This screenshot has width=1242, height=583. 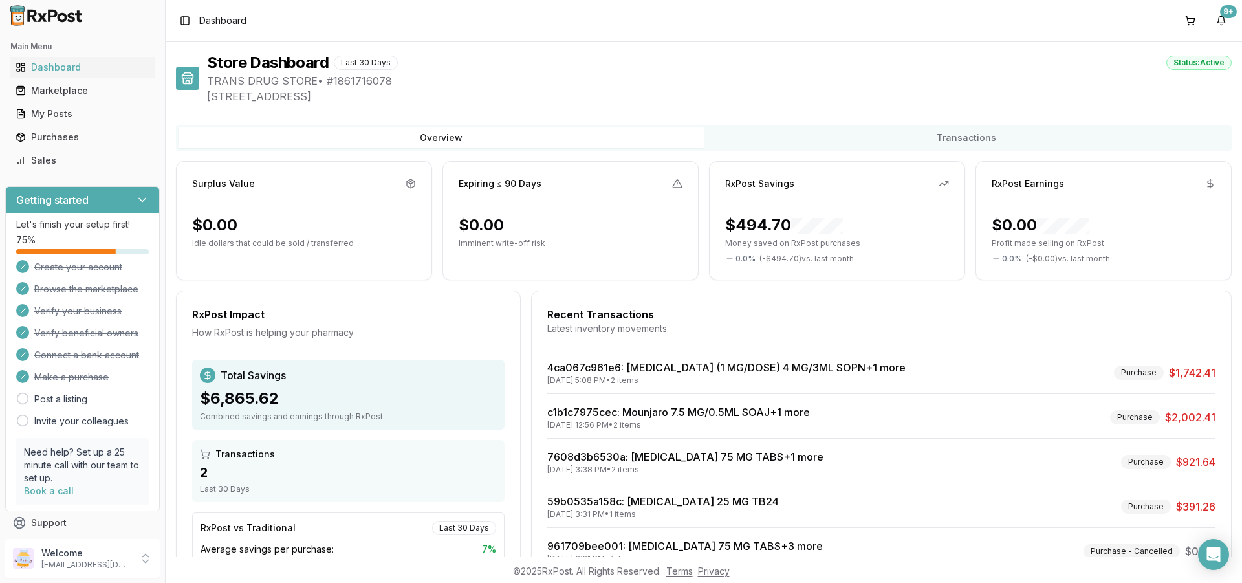 I want to click on div: RxPost Impact, so click(x=348, y=314).